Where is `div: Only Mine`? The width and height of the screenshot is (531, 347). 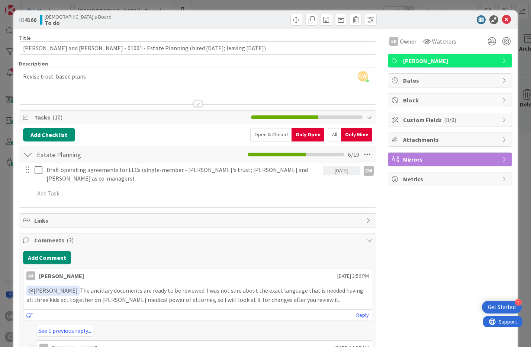
div: Only Mine is located at coordinates (357, 135).